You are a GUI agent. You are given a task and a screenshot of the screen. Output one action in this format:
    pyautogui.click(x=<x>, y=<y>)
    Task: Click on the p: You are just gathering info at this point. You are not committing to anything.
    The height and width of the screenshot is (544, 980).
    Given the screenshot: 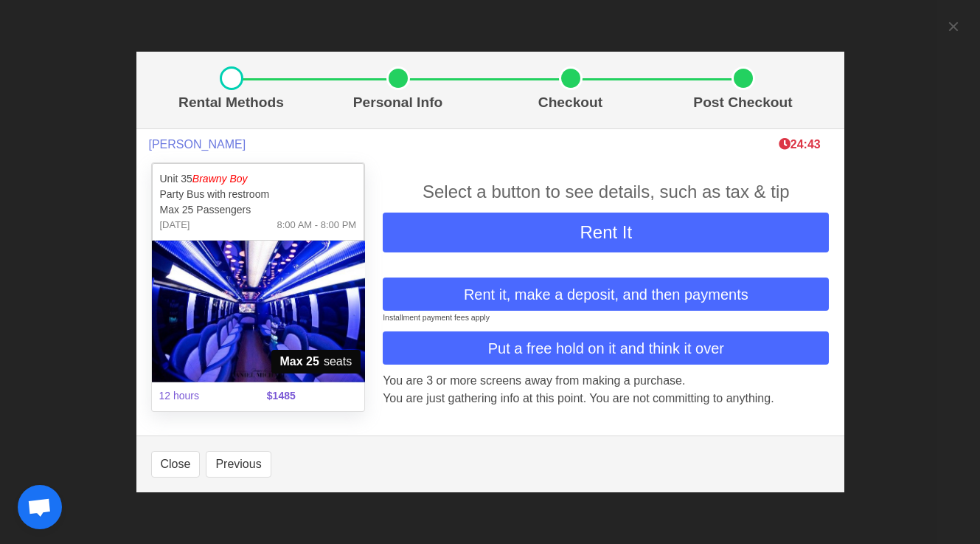 What is the action you would take?
    pyautogui.click(x=606, y=398)
    